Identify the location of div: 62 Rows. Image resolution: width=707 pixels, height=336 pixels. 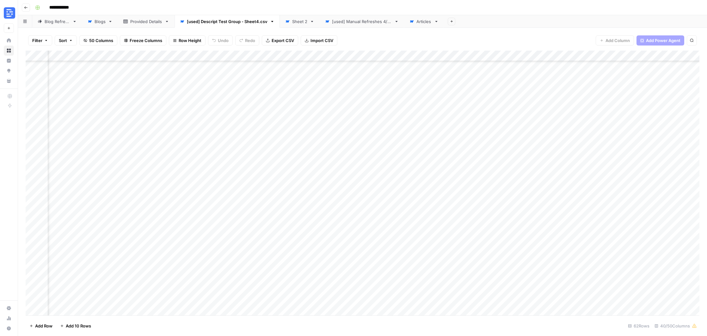
(638, 326).